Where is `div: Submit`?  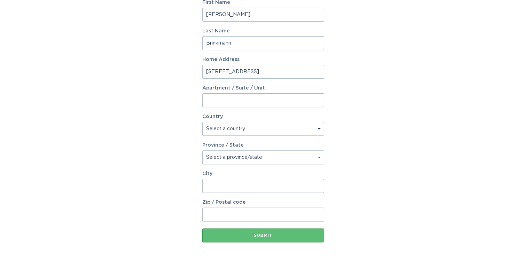 div: Submit is located at coordinates (263, 235).